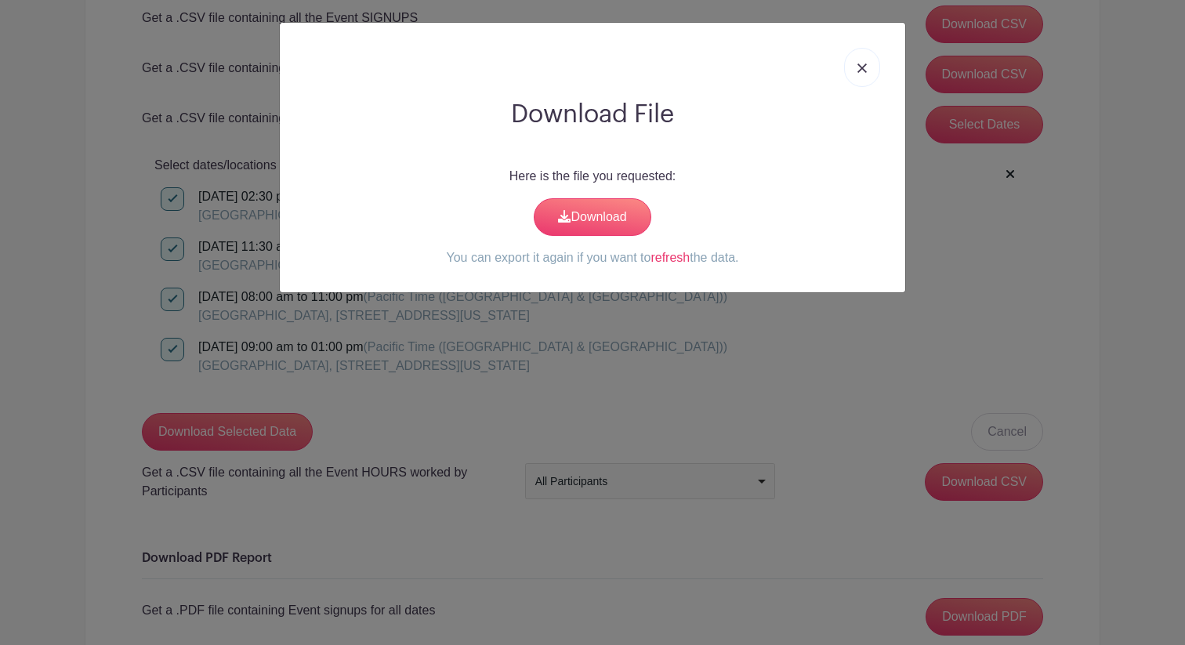 The height and width of the screenshot is (645, 1185). What do you see at coordinates (593, 114) in the screenshot?
I see `h2: Download File` at bounding box center [593, 114].